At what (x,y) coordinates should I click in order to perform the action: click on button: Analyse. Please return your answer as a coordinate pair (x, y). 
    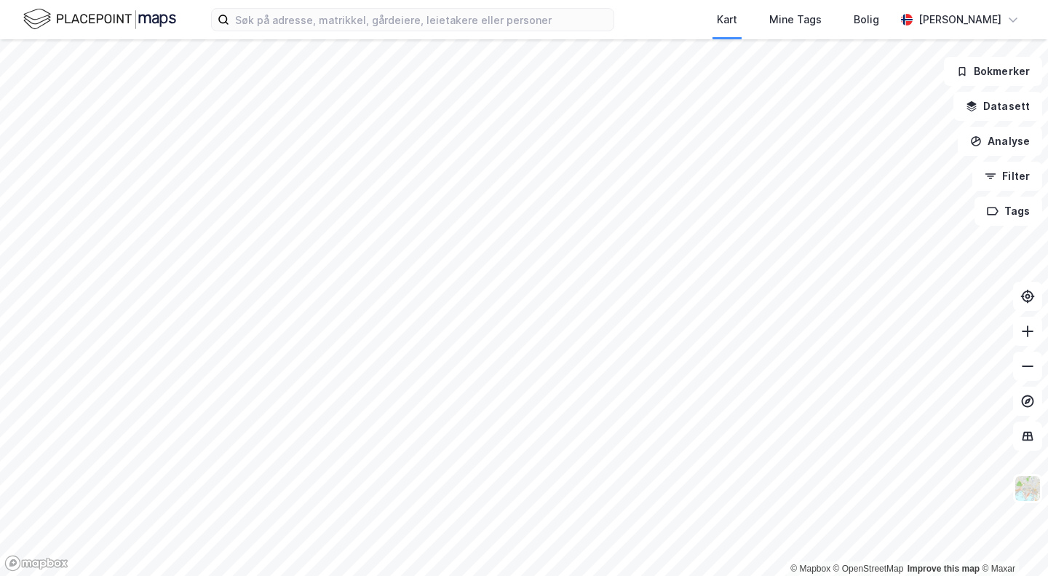
    Looking at the image, I should click on (1000, 141).